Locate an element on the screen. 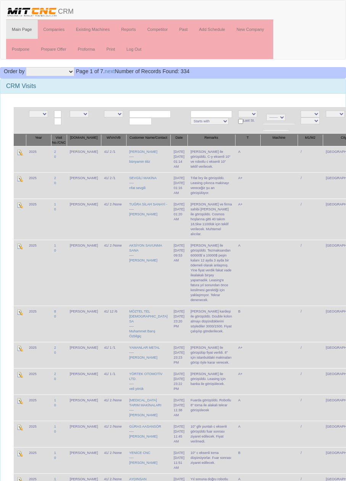  td: 10" gfir puntalı c eksenli görüşüldü fuar sonrası ziyaret edilecek. Fiyat verilmedi. is located at coordinates (211, 433).